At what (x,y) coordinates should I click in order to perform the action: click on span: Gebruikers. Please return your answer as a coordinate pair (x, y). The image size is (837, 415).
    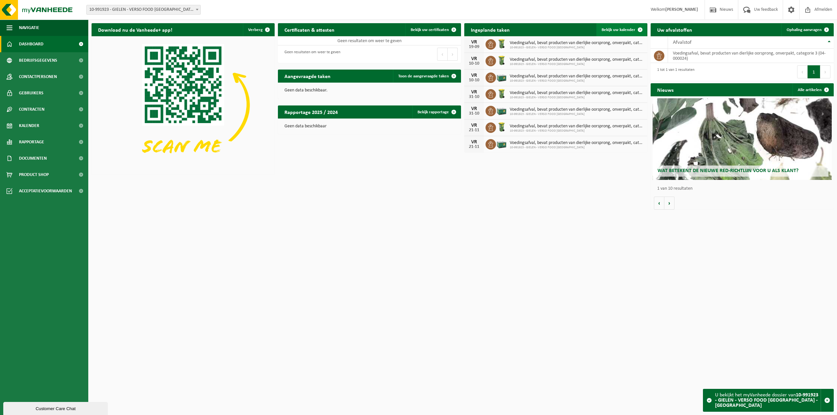
    Looking at the image, I should click on (31, 93).